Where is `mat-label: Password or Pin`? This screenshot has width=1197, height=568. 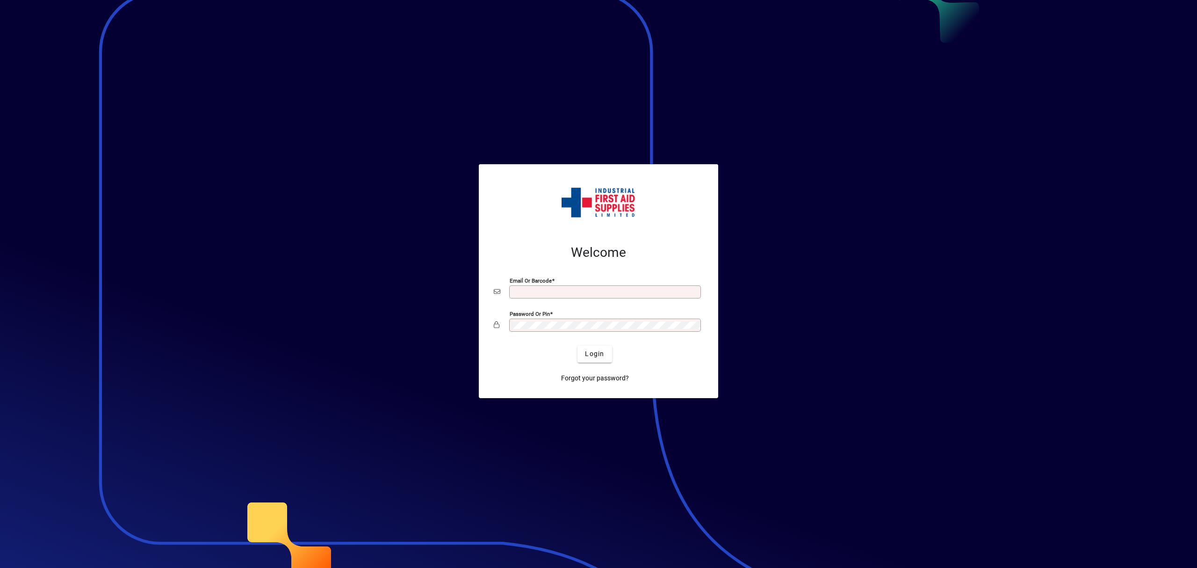
mat-label: Password or Pin is located at coordinates (530, 313).